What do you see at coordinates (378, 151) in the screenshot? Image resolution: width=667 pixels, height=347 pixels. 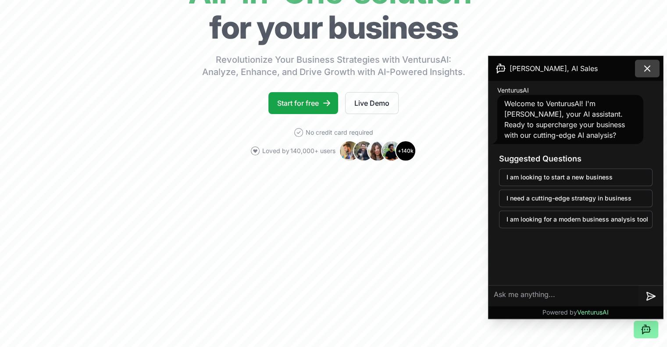 I see `img: Avatar 3` at bounding box center [378, 151].